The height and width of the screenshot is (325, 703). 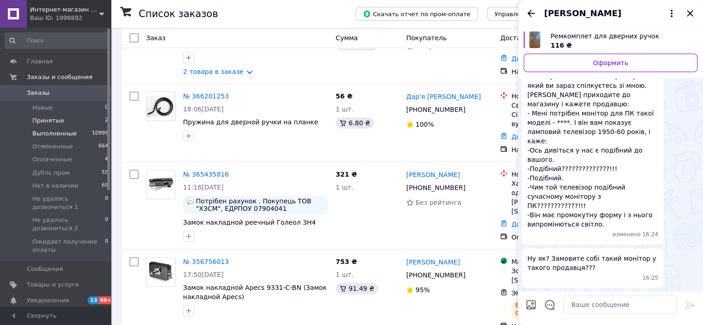 What do you see at coordinates (260, 205) in the screenshot?
I see `span: Потрібен рахунок . Покупець ТОВ "ХЗСМ", ЕДРПОУ 07904041` at bounding box center [260, 205].